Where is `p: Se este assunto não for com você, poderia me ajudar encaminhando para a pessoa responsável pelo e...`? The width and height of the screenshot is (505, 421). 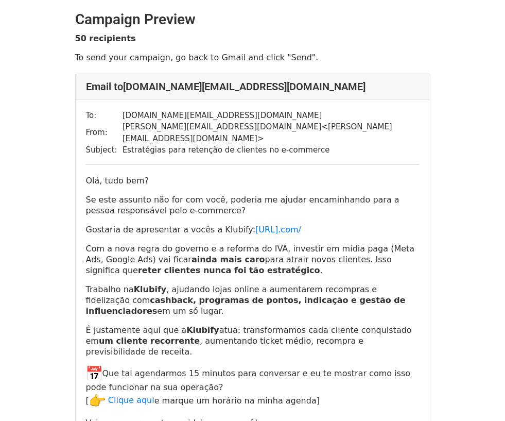 p: Se este assunto não for com você, poderia me ajudar encaminhando para a pessoa responsável pelo e... is located at coordinates (253, 205).